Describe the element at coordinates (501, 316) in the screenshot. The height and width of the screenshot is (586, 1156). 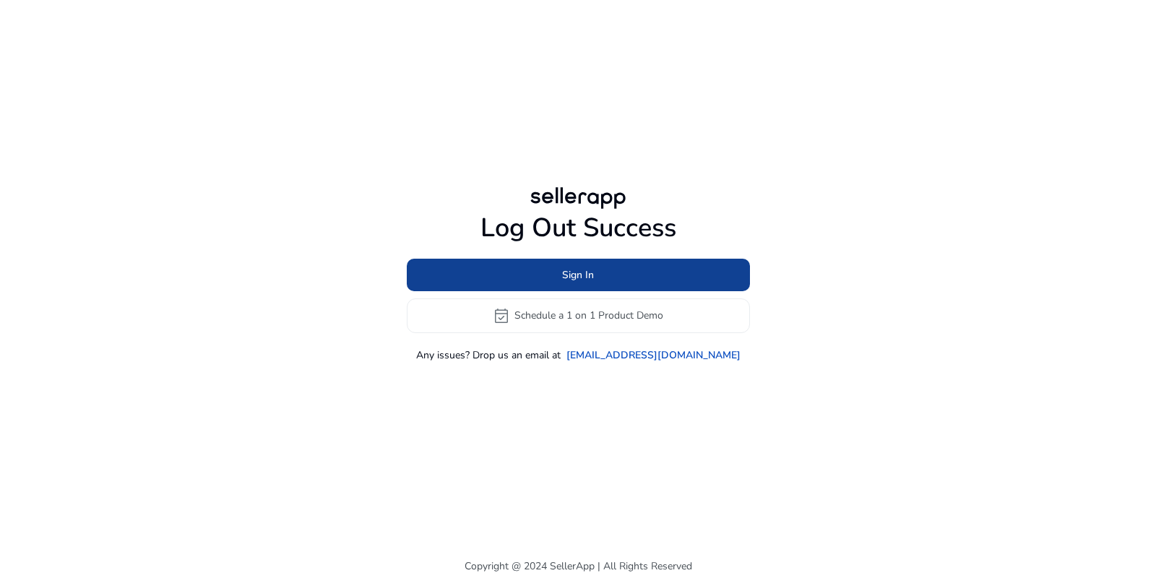
I see `span: event_available` at that location.